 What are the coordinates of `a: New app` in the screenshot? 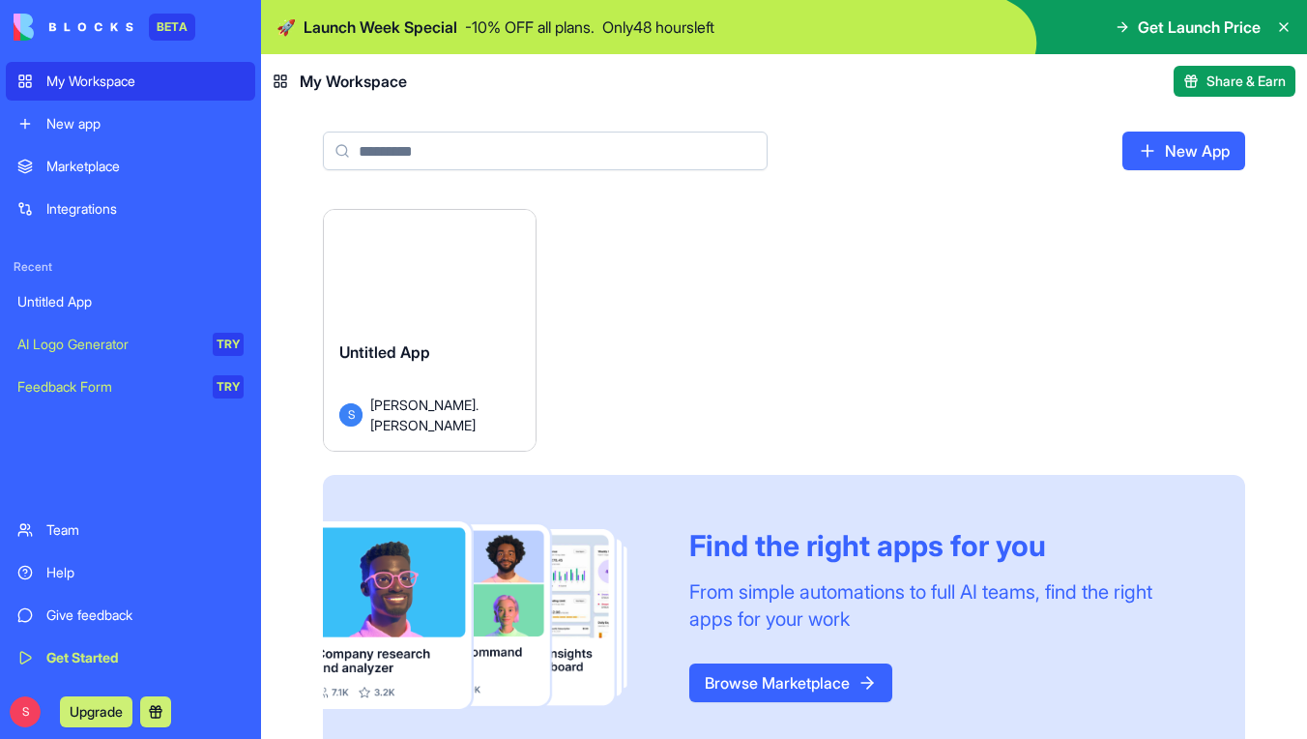 It's located at (131, 124).